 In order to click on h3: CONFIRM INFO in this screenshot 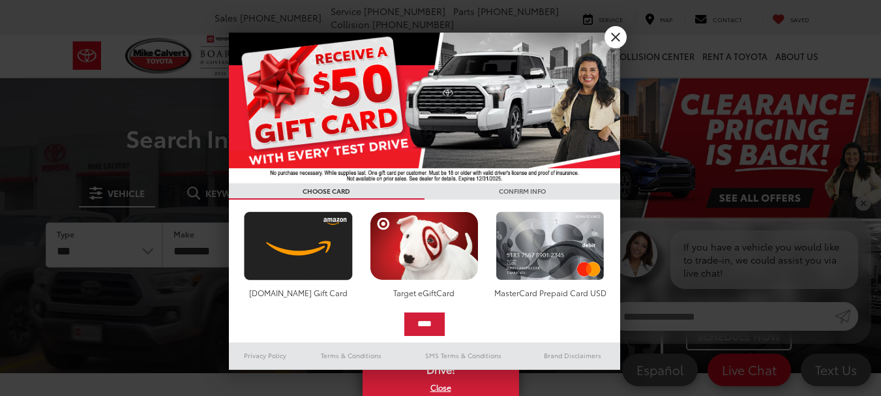, I will do `click(522, 191)`.